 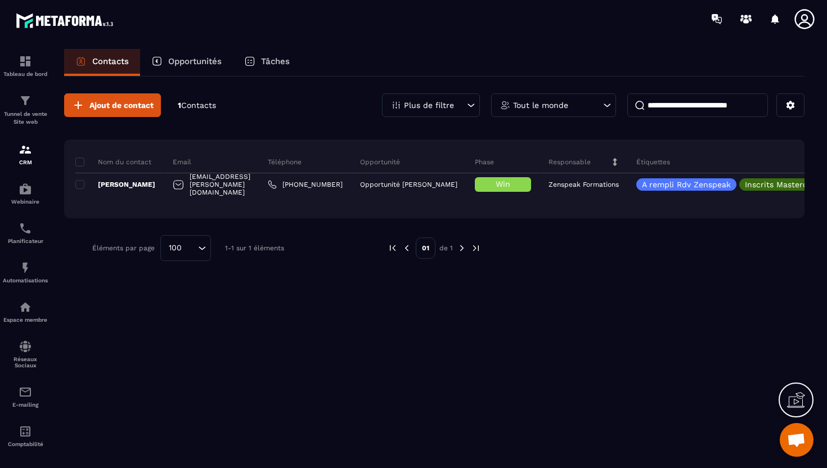 What do you see at coordinates (25, 201) in the screenshot?
I see `p: Webinaire` at bounding box center [25, 201].